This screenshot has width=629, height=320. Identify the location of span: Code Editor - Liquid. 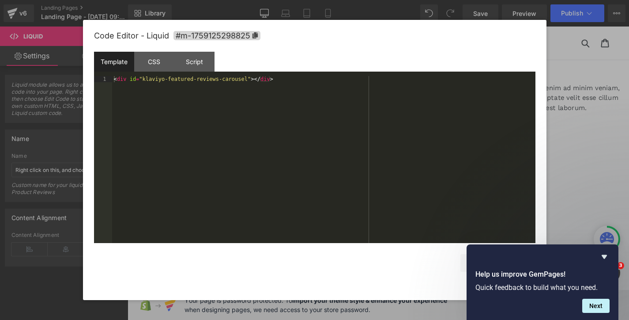
(132, 35).